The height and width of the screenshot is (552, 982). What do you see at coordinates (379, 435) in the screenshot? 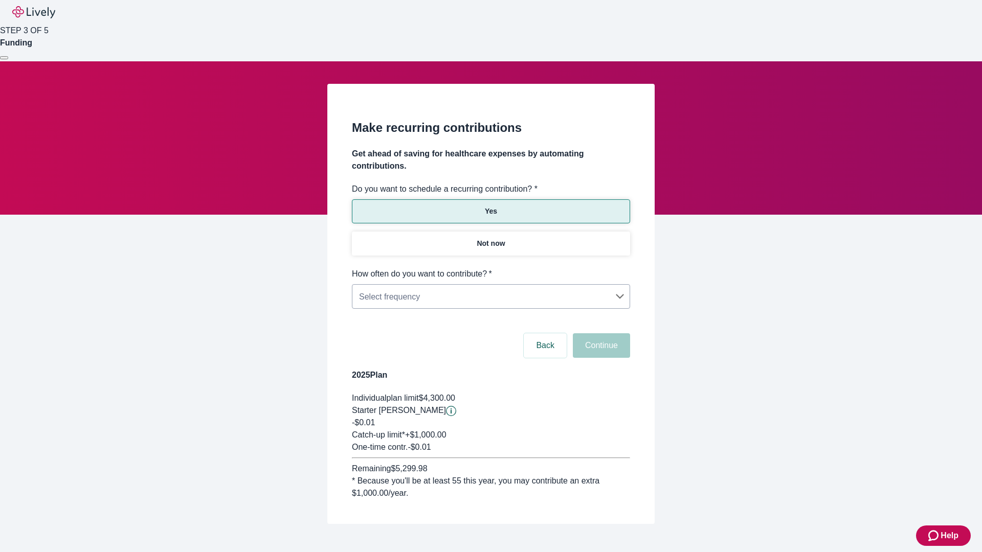
I see `span: Catch-up limit*` at bounding box center [379, 435].